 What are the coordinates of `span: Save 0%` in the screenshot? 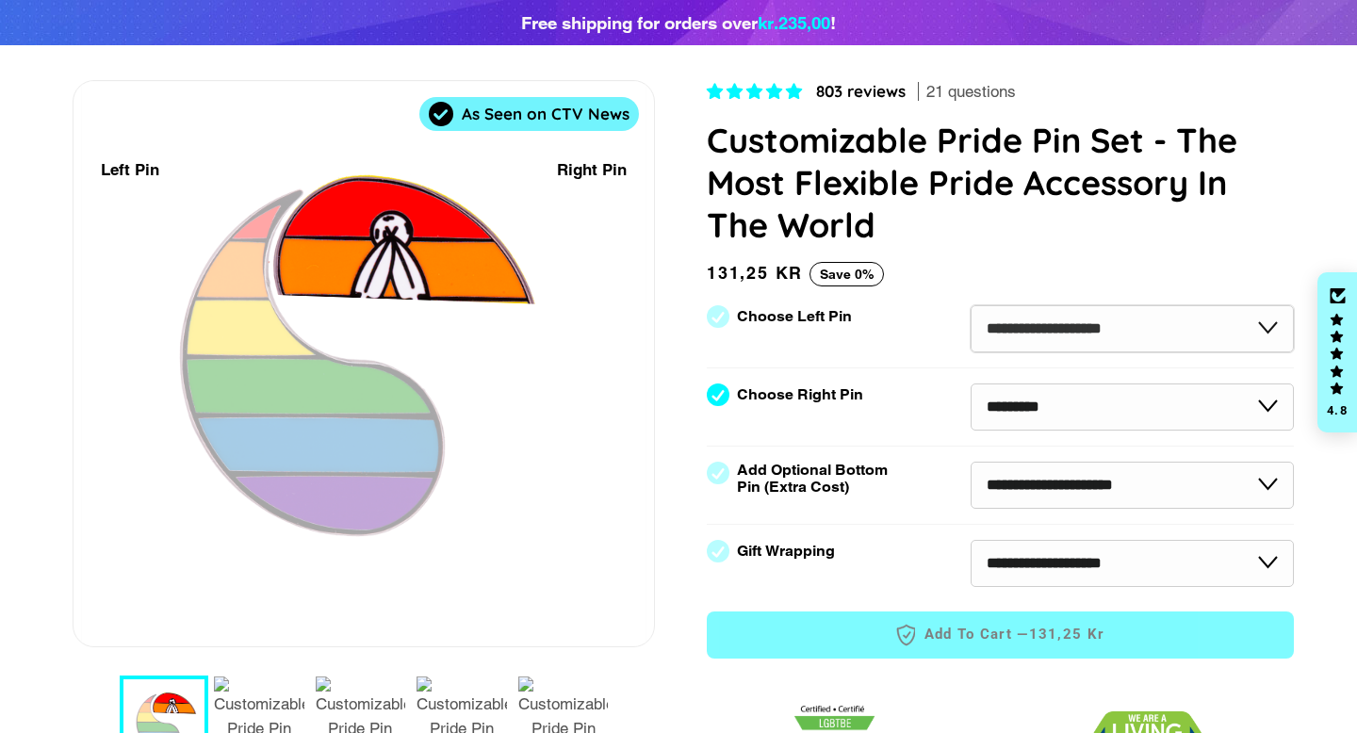 It's located at (846, 274).